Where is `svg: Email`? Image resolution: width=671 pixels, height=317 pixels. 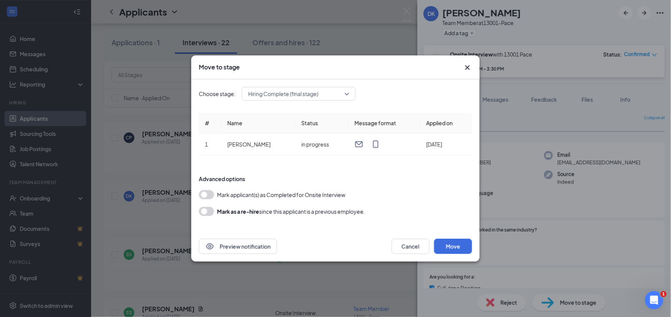
svg: Email is located at coordinates (359, 144).